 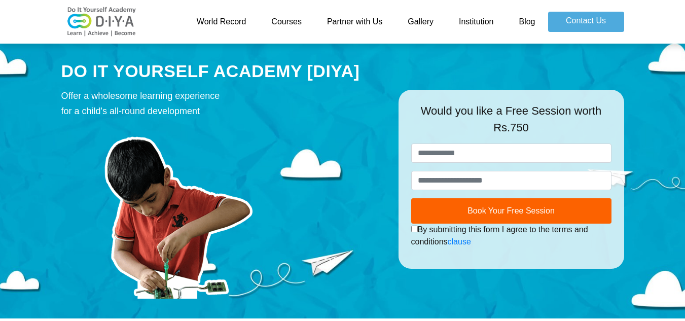 I want to click on img: logo-v2.png, so click(x=102, y=22).